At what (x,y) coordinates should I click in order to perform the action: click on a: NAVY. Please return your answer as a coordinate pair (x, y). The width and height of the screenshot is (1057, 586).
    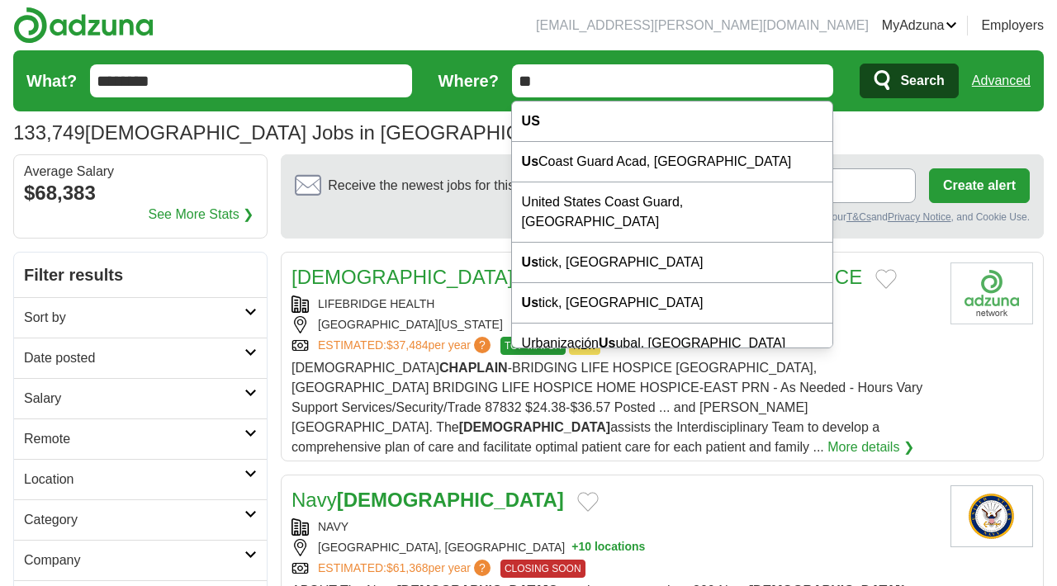
    Looking at the image, I should click on (333, 527).